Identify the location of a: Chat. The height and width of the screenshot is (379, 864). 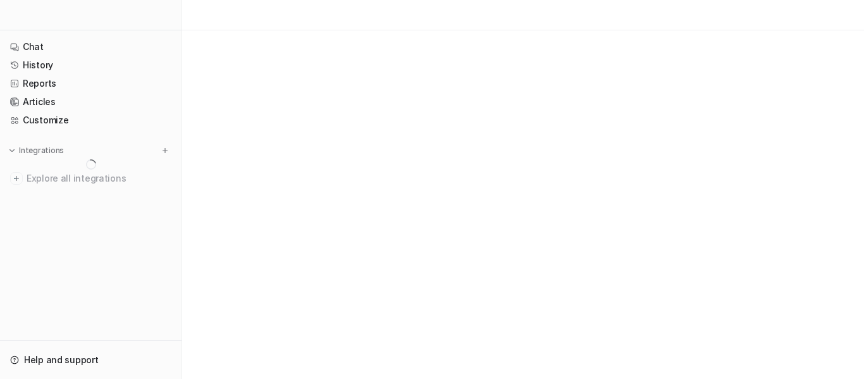
(90, 47).